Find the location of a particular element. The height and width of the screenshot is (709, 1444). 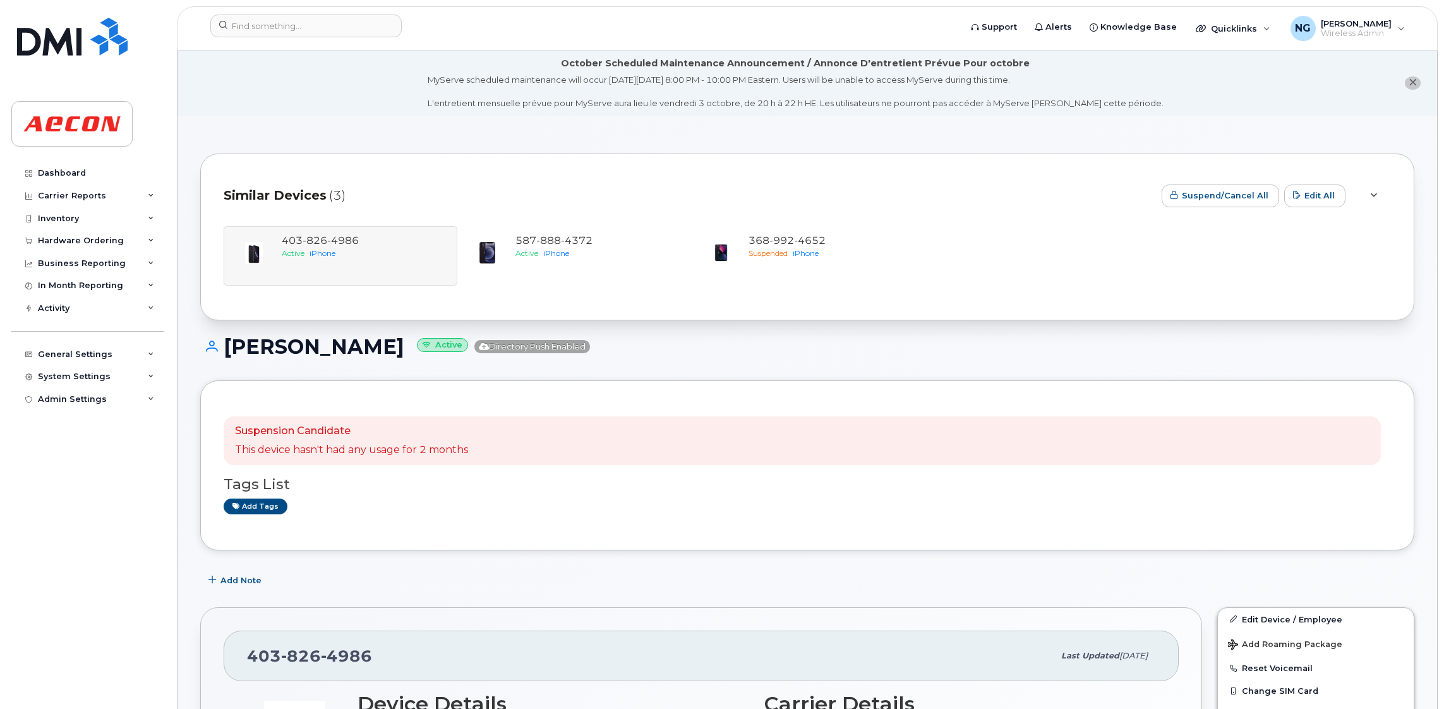

small: Active is located at coordinates (442, 345).